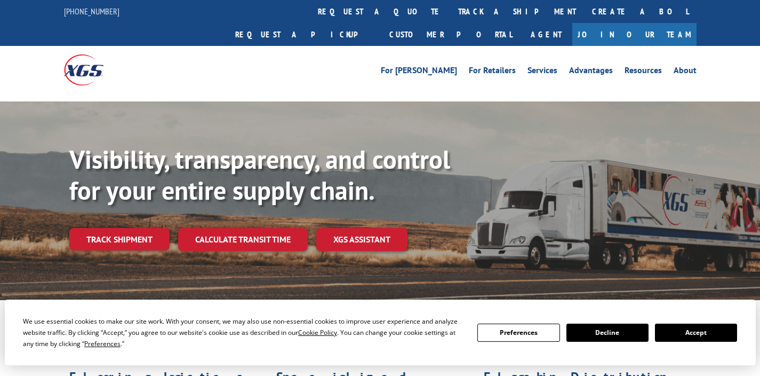 The width and height of the screenshot is (760, 376). What do you see at coordinates (519, 332) in the screenshot?
I see `button: Preferences` at bounding box center [519, 332].